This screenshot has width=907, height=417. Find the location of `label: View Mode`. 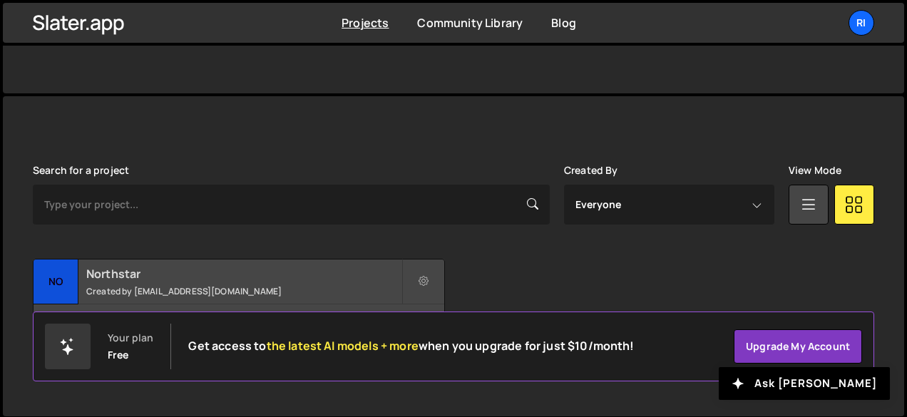

label: View Mode is located at coordinates (815, 170).